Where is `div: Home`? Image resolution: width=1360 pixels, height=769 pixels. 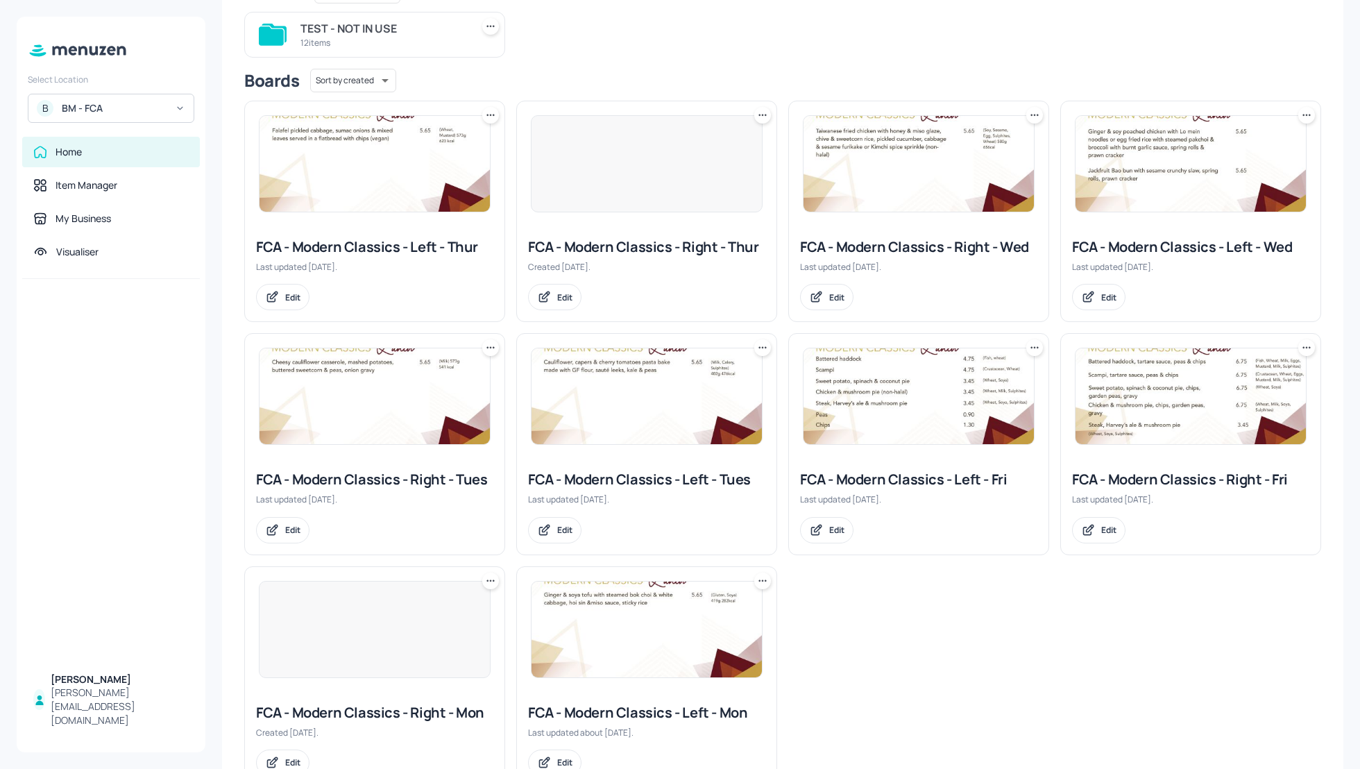 div: Home is located at coordinates (69, 152).